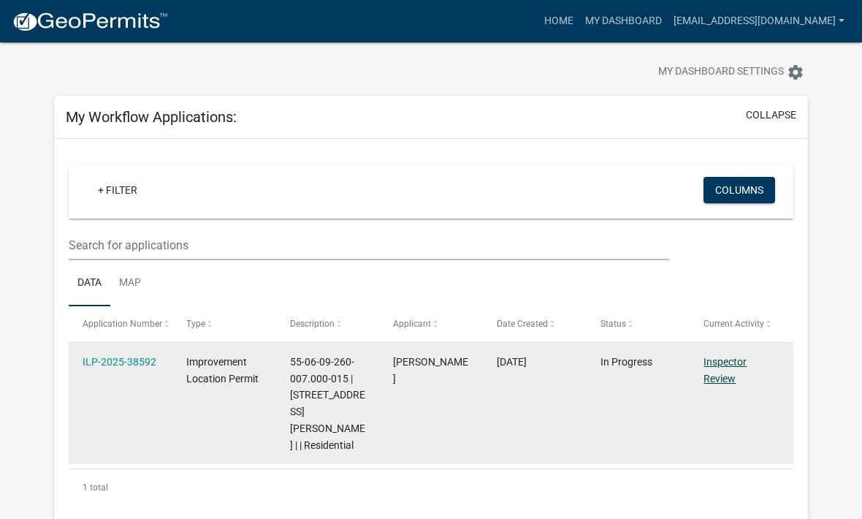 Image resolution: width=862 pixels, height=519 pixels. Describe the element at coordinates (327, 403) in the screenshot. I see `span: 55-06-09-260-007.000-015 | 6211 E LYNN DR | | Residential` at that location.